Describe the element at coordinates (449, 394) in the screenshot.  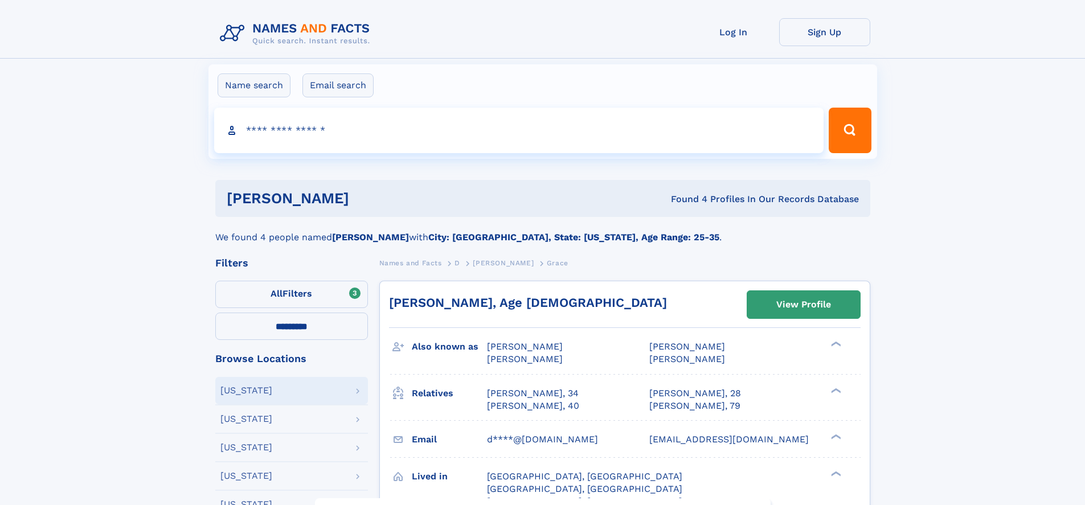
I see `h3: Relatives` at that location.